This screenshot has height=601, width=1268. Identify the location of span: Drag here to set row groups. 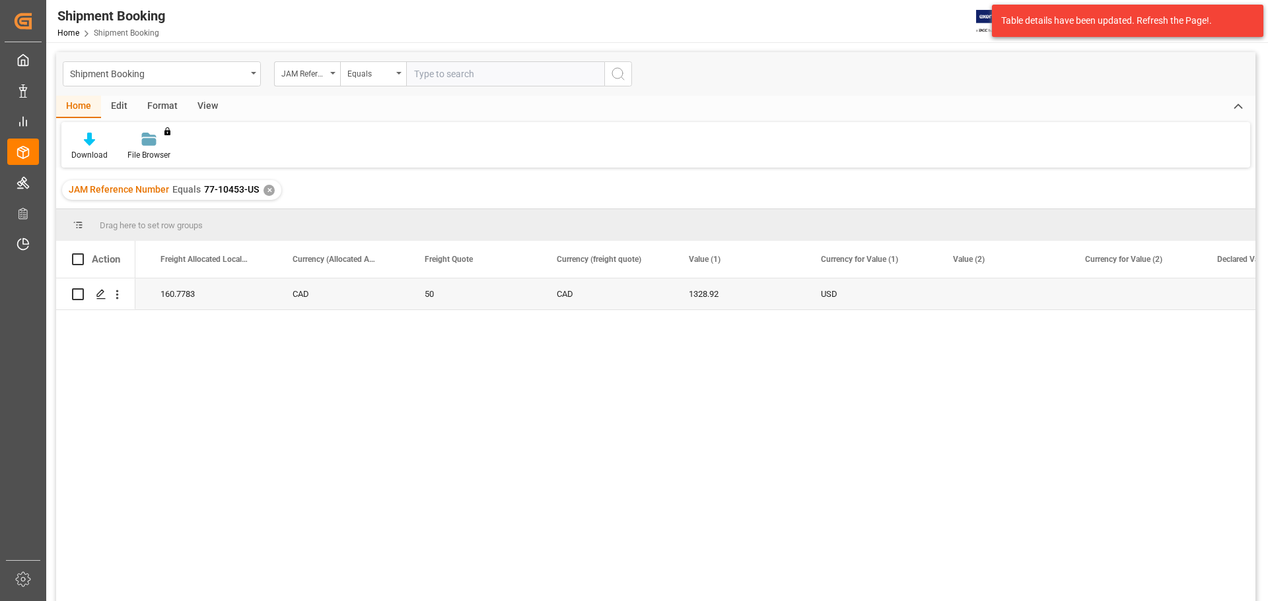
(151, 225).